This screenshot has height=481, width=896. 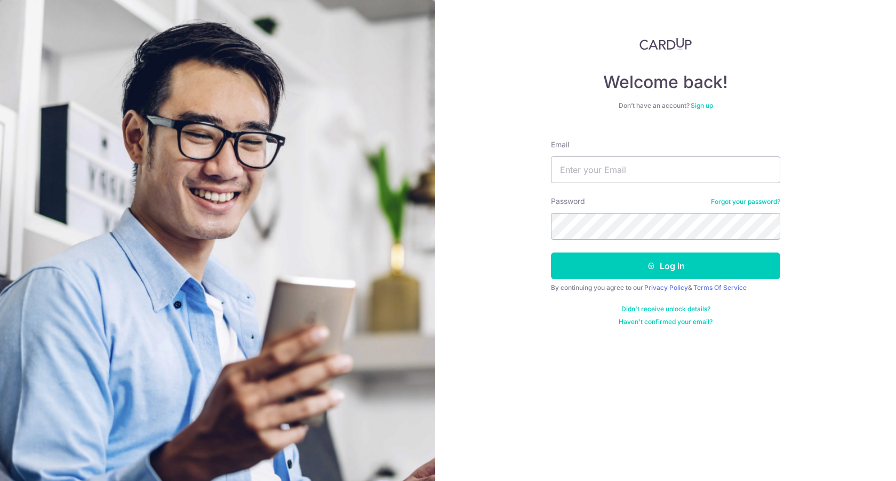 What do you see at coordinates (568, 201) in the screenshot?
I see `label: Password` at bounding box center [568, 201].